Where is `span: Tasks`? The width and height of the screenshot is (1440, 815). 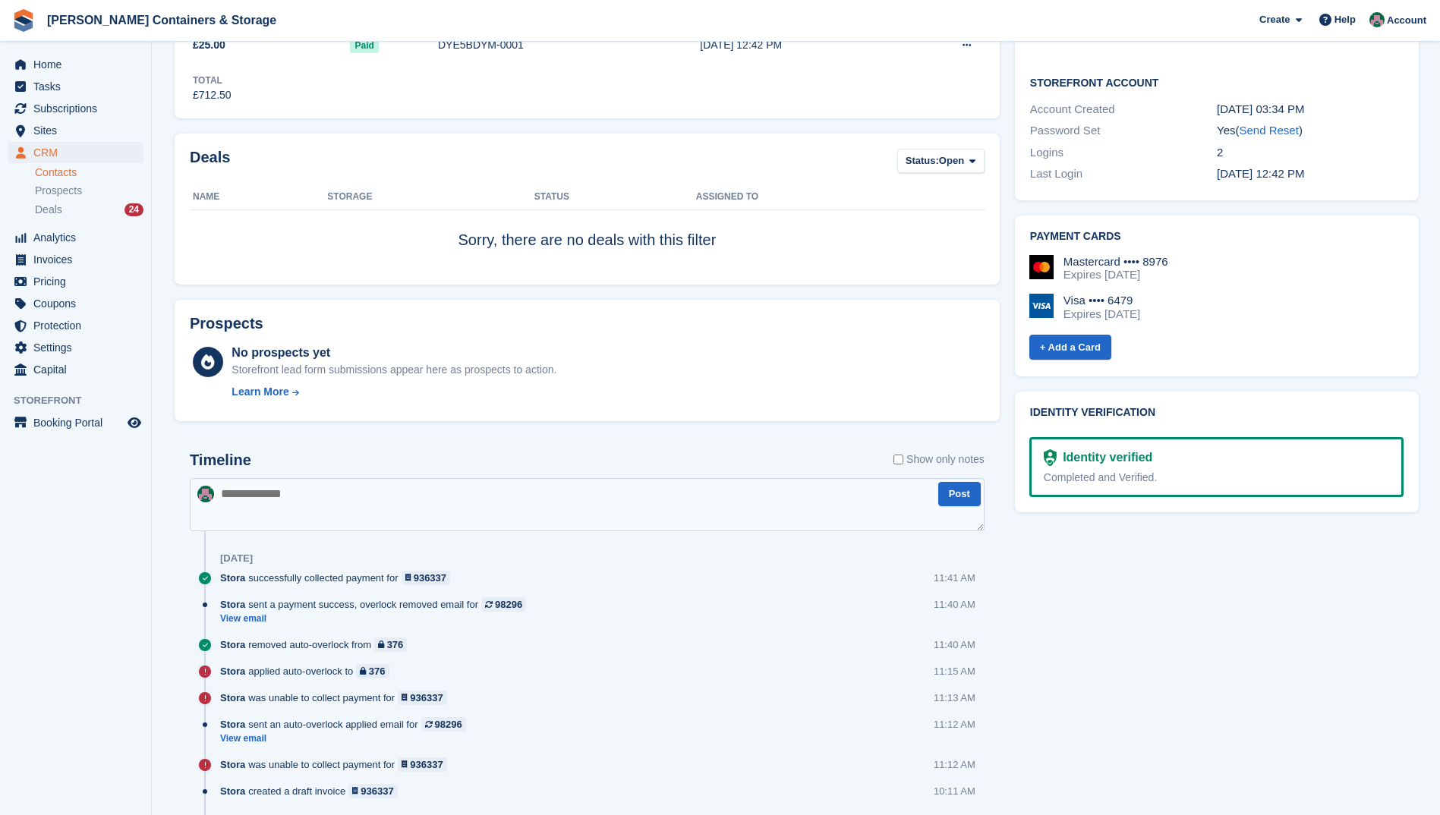 span: Tasks is located at coordinates (79, 87).